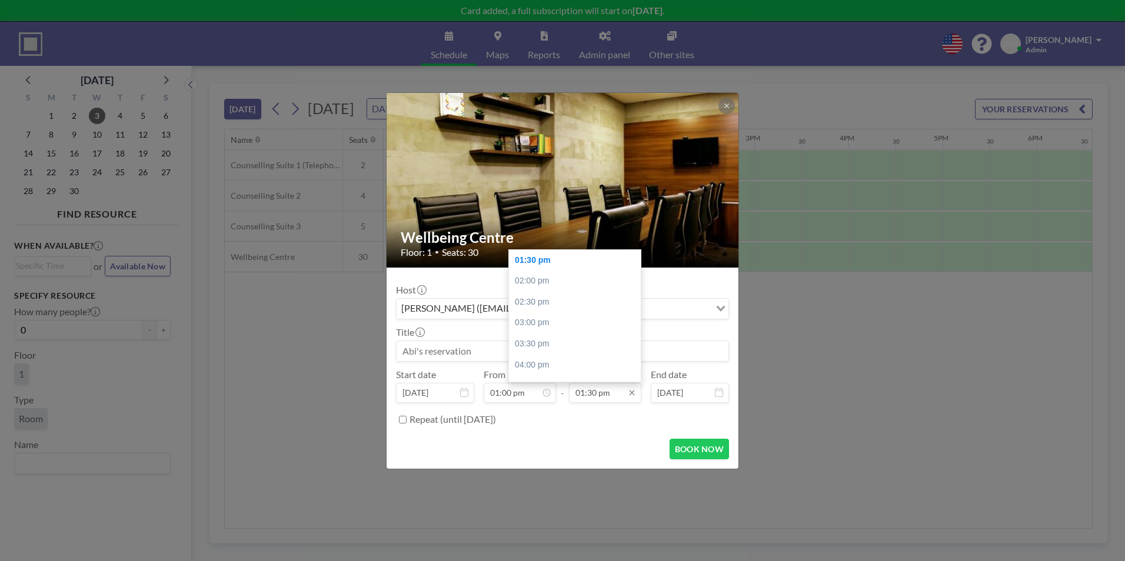  What do you see at coordinates (675, 309) in the screenshot?
I see `input: Search for option` at bounding box center [675, 309].